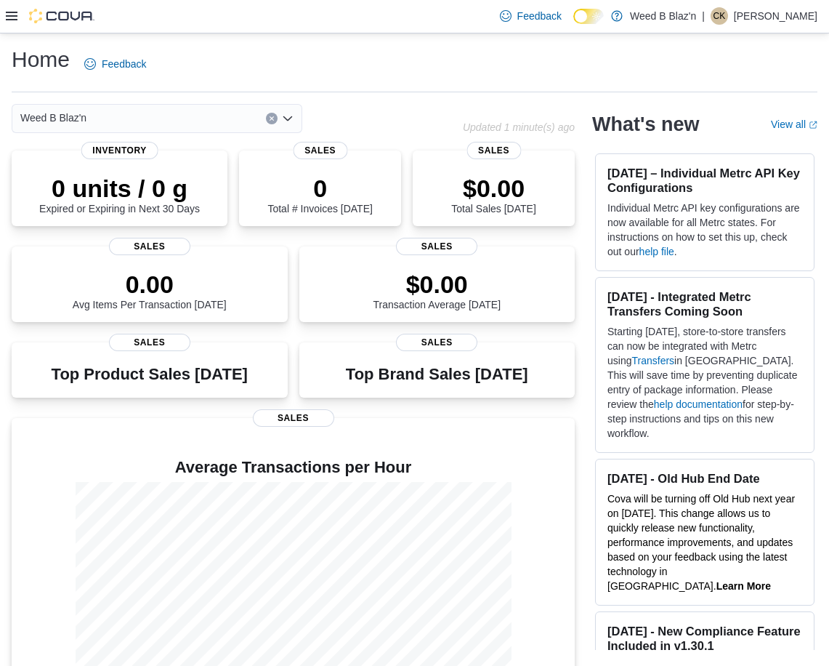  Describe the element at coordinates (589, 16) in the screenshot. I see `input: Dark Mode` at that location.